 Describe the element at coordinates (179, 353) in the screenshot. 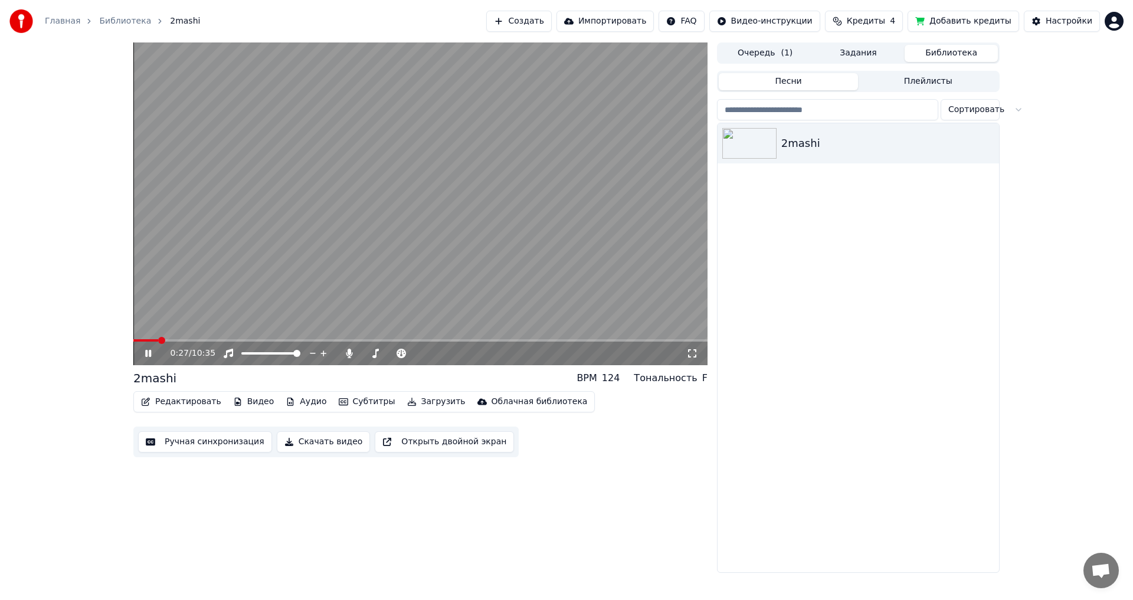

I see `span: 0:27` at that location.